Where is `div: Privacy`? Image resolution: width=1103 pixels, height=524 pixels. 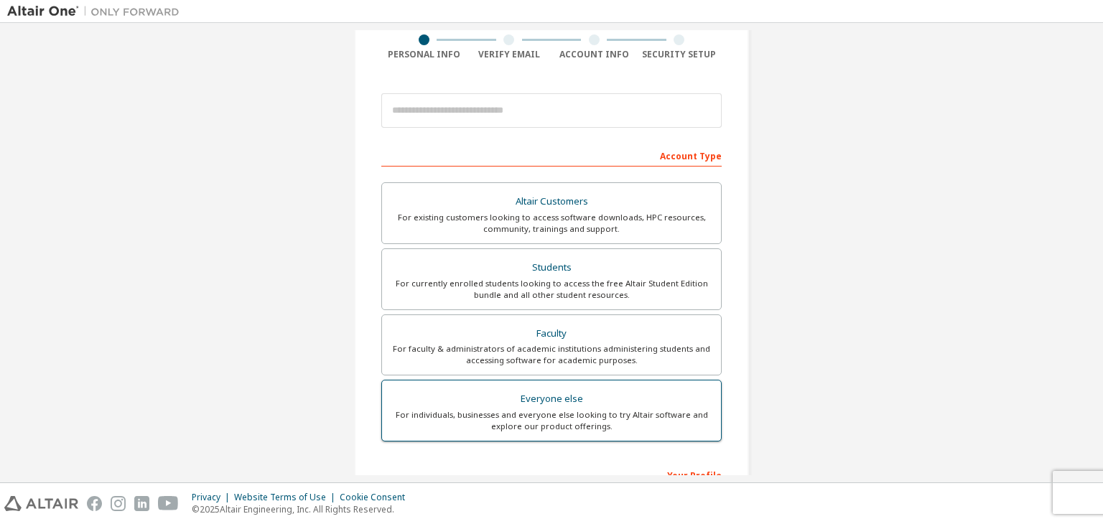
div: Privacy is located at coordinates (212, 497).